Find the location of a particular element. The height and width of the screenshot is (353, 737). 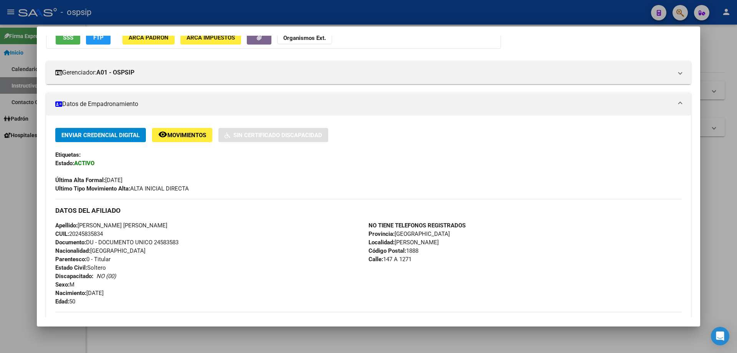

button: Organismos Ext. is located at coordinates (304, 37).